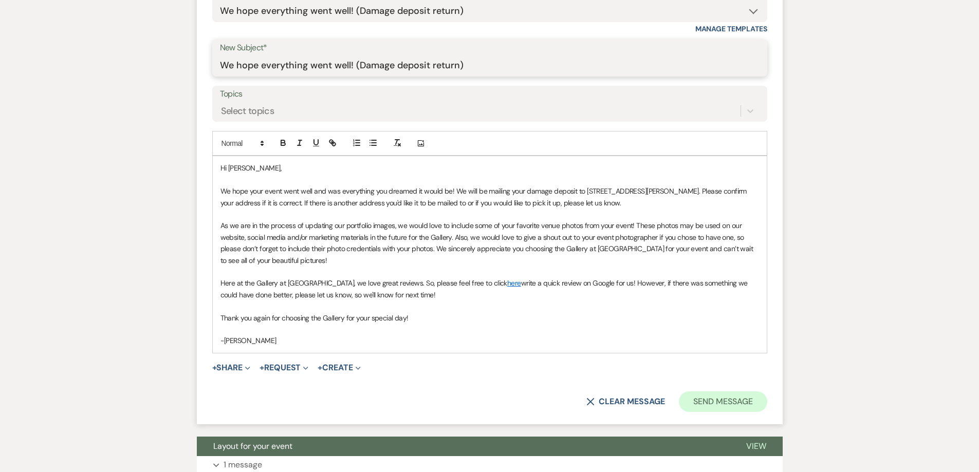 Image resolution: width=979 pixels, height=472 pixels. What do you see at coordinates (490, 48) in the screenshot?
I see `label: New Subject*` at bounding box center [490, 48].